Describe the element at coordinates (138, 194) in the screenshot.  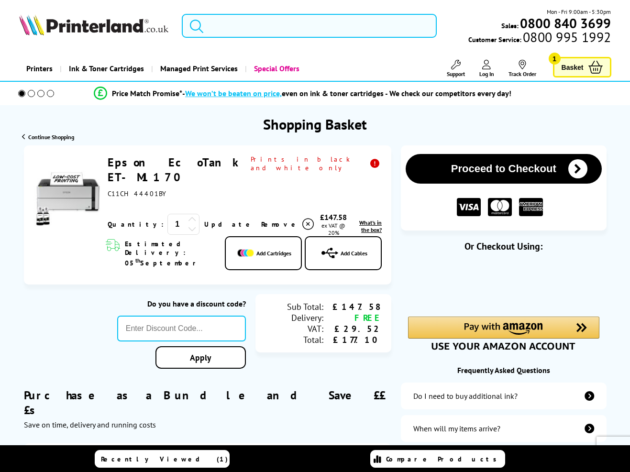
I see `span: C11CH44401BY` at that location.